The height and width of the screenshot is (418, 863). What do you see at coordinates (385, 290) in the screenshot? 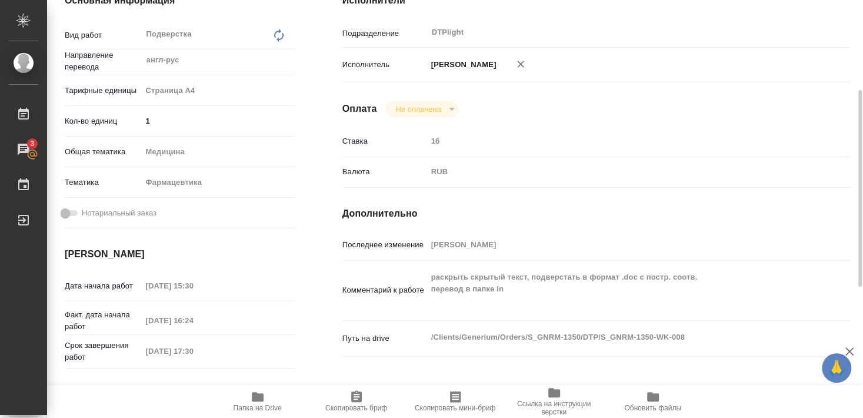
I see `p: Комментарий к работе` at bounding box center [385, 290].